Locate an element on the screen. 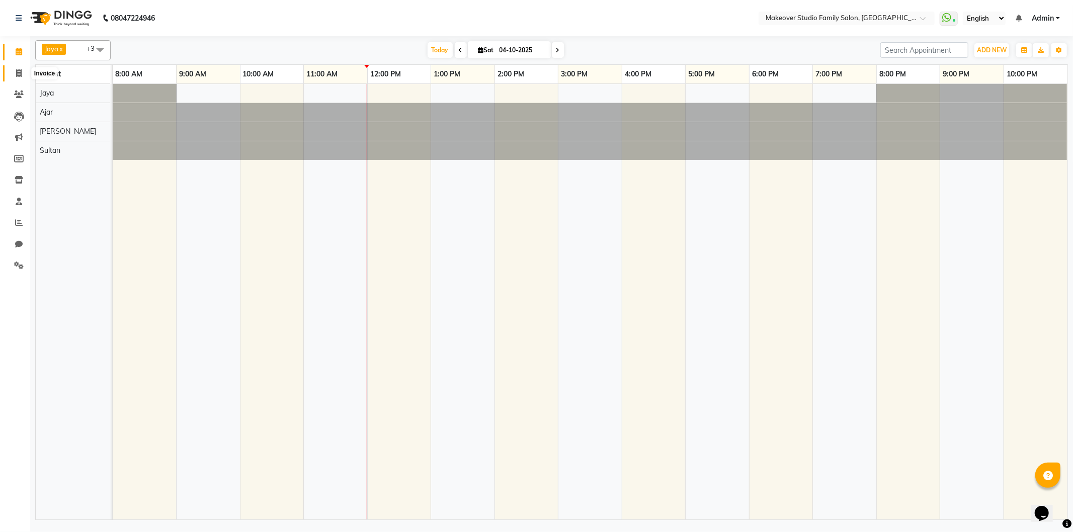  a: 7:00 PM is located at coordinates (829, 74).